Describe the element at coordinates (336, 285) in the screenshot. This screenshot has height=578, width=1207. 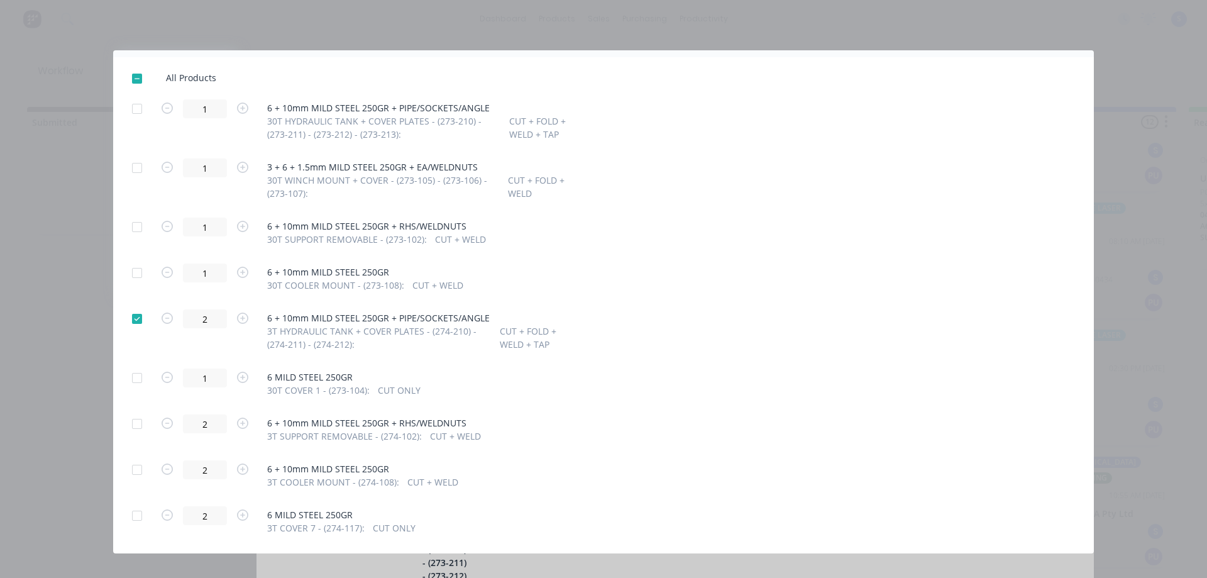
I see `span: 30T COOLER MOUNT - (273-108) :` at that location.